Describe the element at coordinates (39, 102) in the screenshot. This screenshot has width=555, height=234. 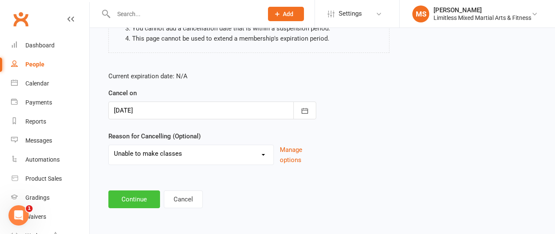
I see `div: Payments` at that location.